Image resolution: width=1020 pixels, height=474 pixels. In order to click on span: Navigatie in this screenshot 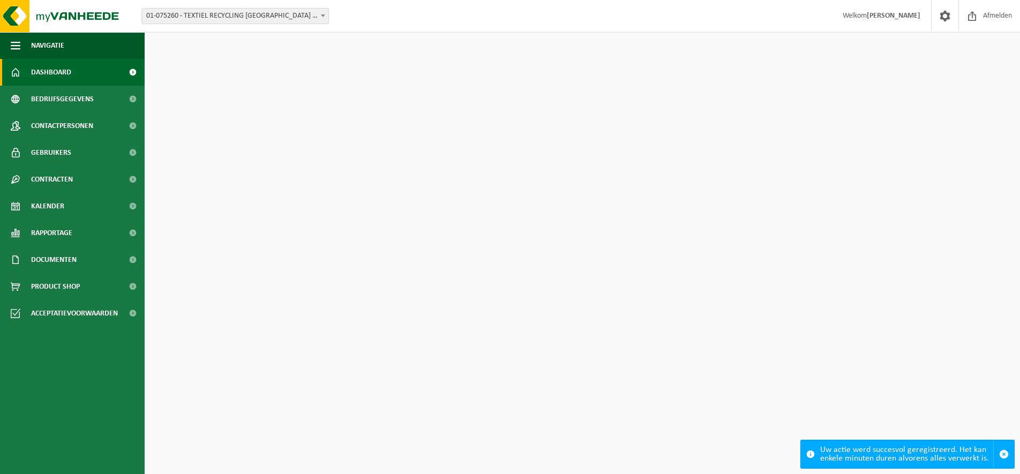, I will do `click(48, 46)`.